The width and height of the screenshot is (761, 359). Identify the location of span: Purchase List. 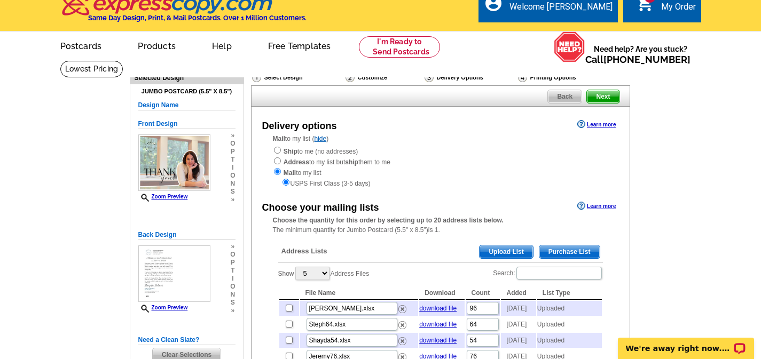
(569, 252).